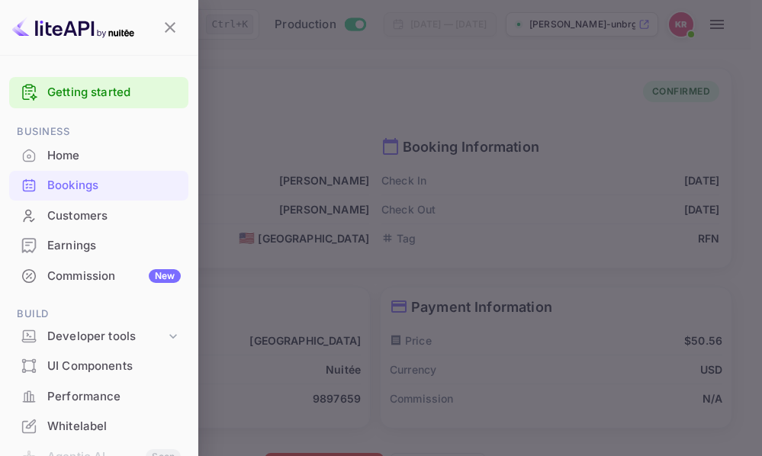 This screenshot has width=762, height=456. What do you see at coordinates (98, 215) in the screenshot?
I see `a: Customers` at bounding box center [98, 215].